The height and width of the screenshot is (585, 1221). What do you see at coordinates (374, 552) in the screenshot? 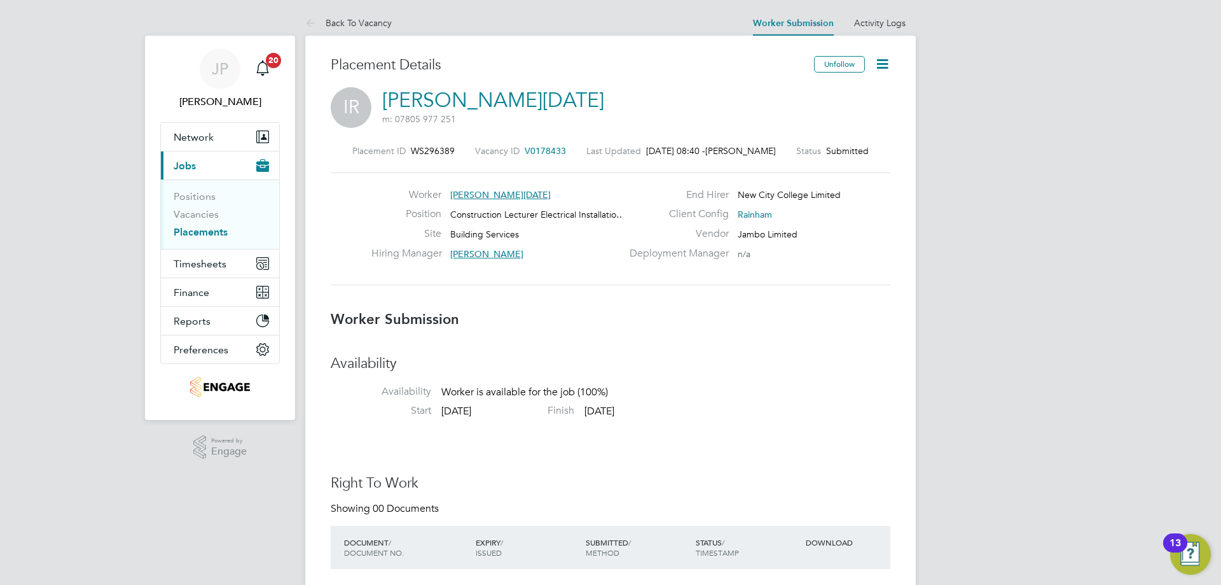
I see `span: DOCUMENT NO.` at bounding box center [374, 552].